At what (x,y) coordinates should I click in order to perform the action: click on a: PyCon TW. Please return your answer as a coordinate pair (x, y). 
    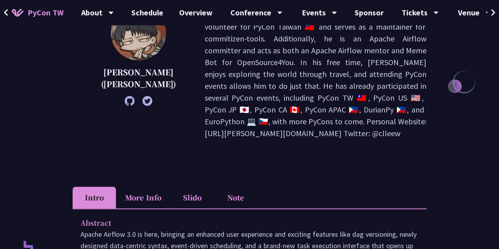
    Looking at the image, I should click on (37, 13).